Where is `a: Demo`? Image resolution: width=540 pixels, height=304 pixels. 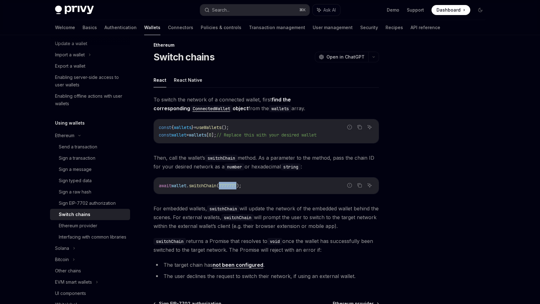 a: Demo is located at coordinates (393, 10).